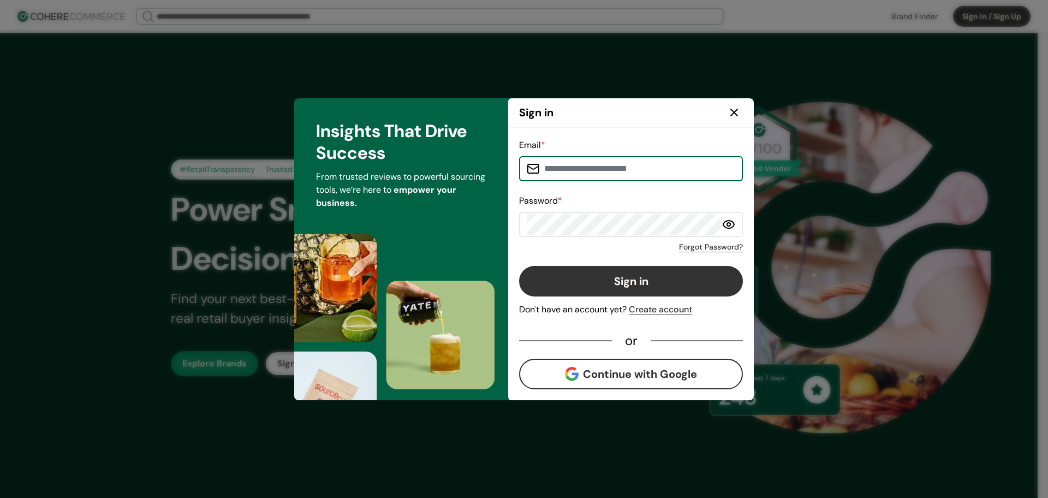  Describe the element at coordinates (631, 281) in the screenshot. I see `button: Sign in` at that location.